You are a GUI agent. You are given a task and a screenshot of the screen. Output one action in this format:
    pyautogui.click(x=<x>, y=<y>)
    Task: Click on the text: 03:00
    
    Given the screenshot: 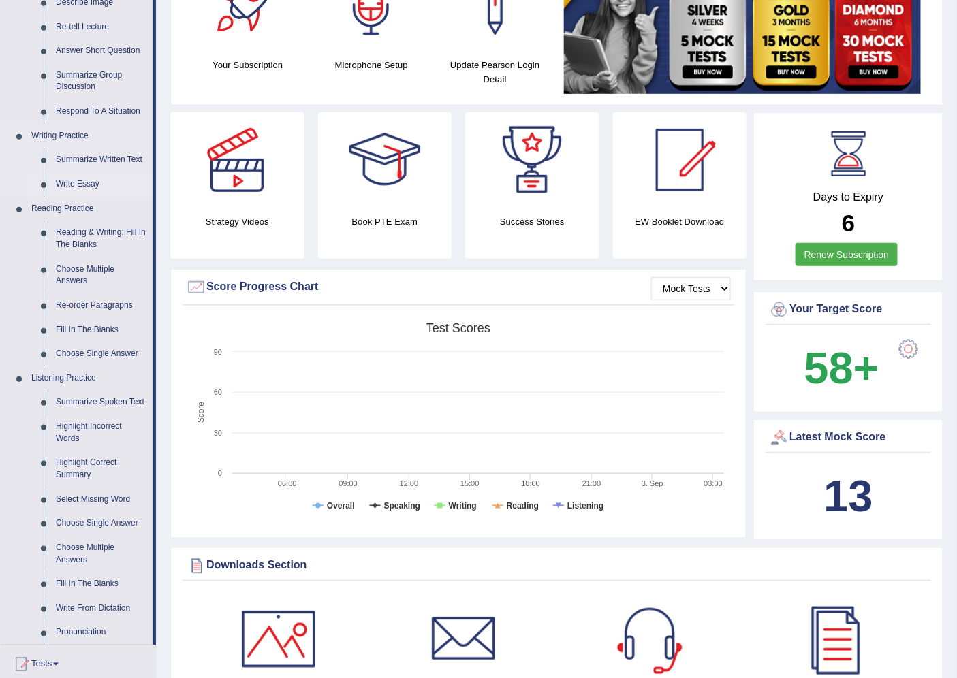 What is the action you would take?
    pyautogui.click(x=714, y=484)
    